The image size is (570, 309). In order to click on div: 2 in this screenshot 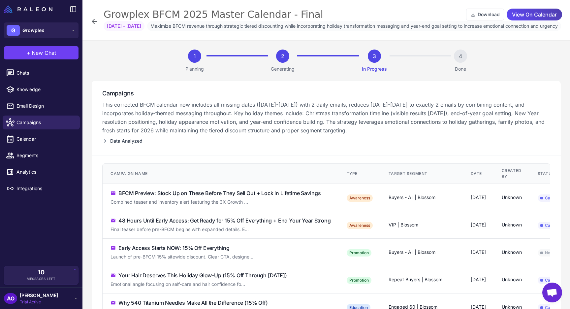, I will do `click(283, 56)`.